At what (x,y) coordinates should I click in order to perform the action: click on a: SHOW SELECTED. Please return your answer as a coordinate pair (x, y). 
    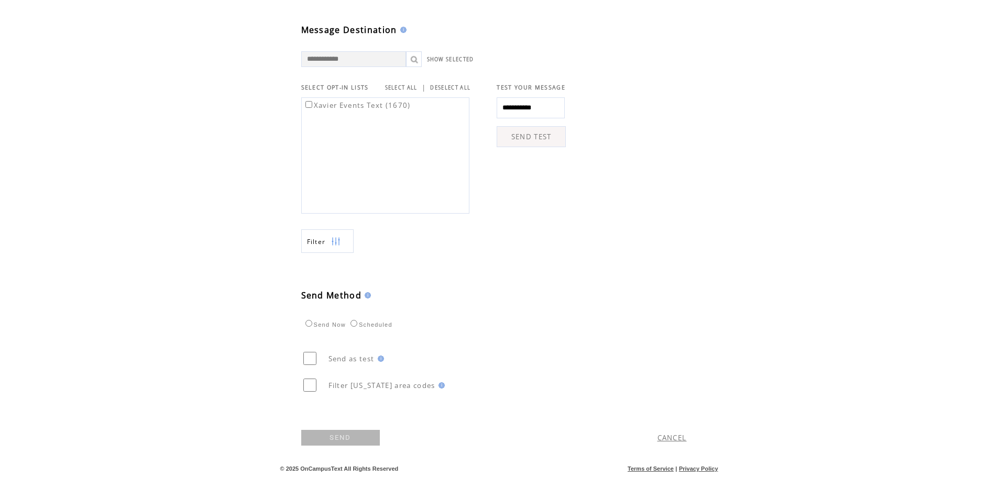
    Looking at the image, I should click on (451, 59).